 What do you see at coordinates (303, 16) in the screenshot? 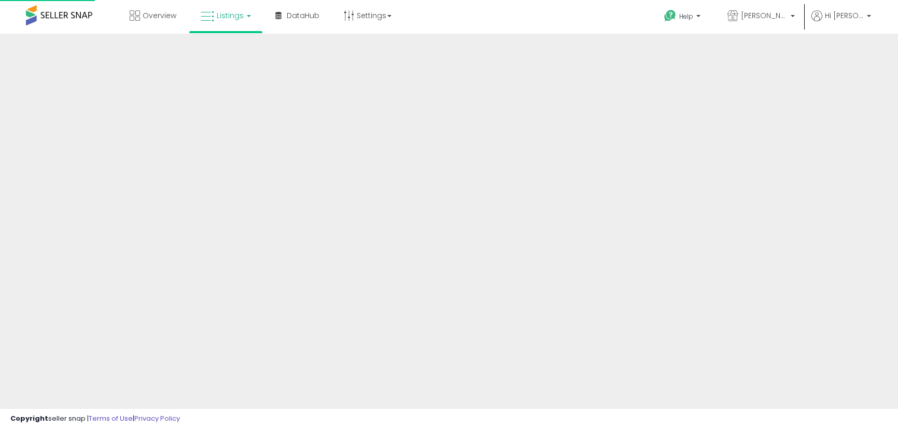
I see `span: DataHub` at bounding box center [303, 16].